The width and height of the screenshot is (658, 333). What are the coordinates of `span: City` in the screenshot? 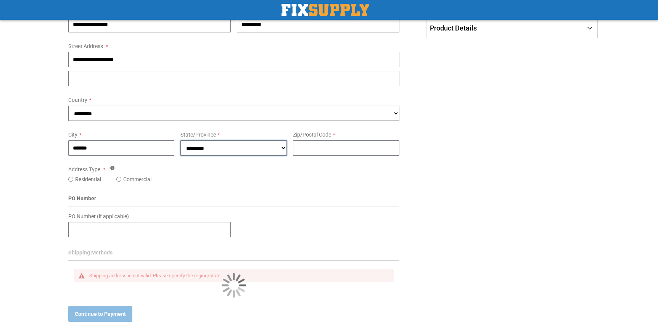 It's located at (73, 135).